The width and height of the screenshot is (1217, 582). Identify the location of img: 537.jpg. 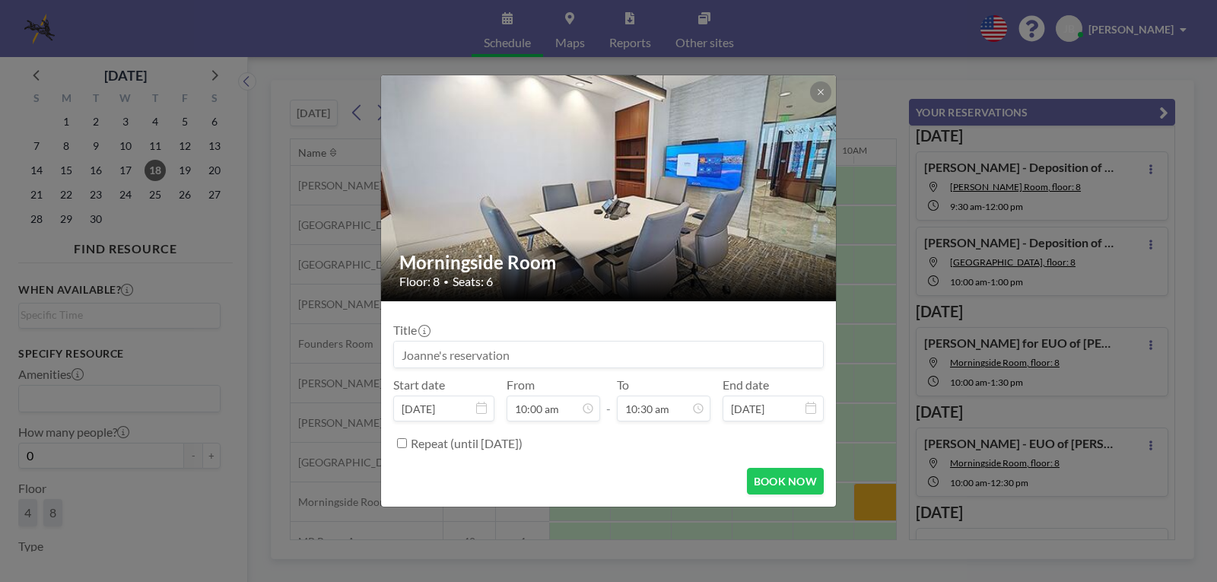
(609, 188).